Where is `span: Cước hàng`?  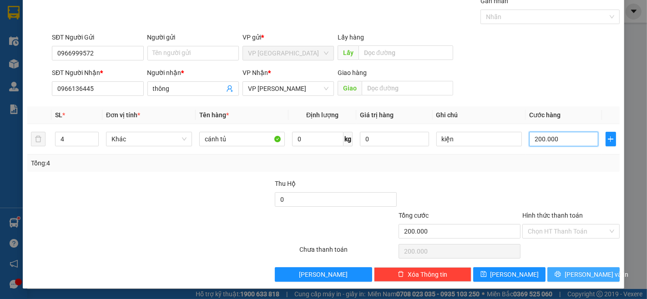
span: Cước hàng is located at coordinates (545, 115).